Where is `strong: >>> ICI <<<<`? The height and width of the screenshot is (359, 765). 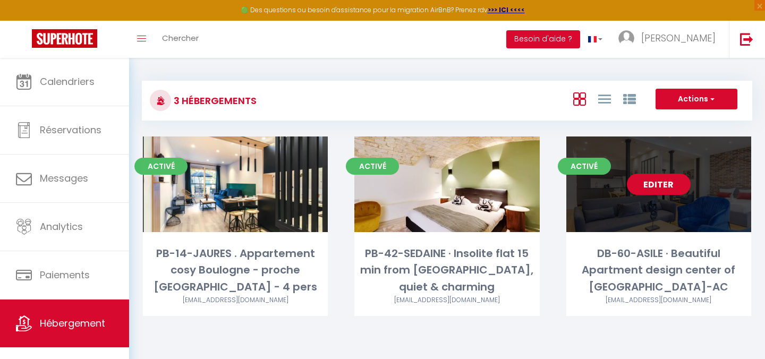 strong: >>> ICI <<<< is located at coordinates (506, 10).